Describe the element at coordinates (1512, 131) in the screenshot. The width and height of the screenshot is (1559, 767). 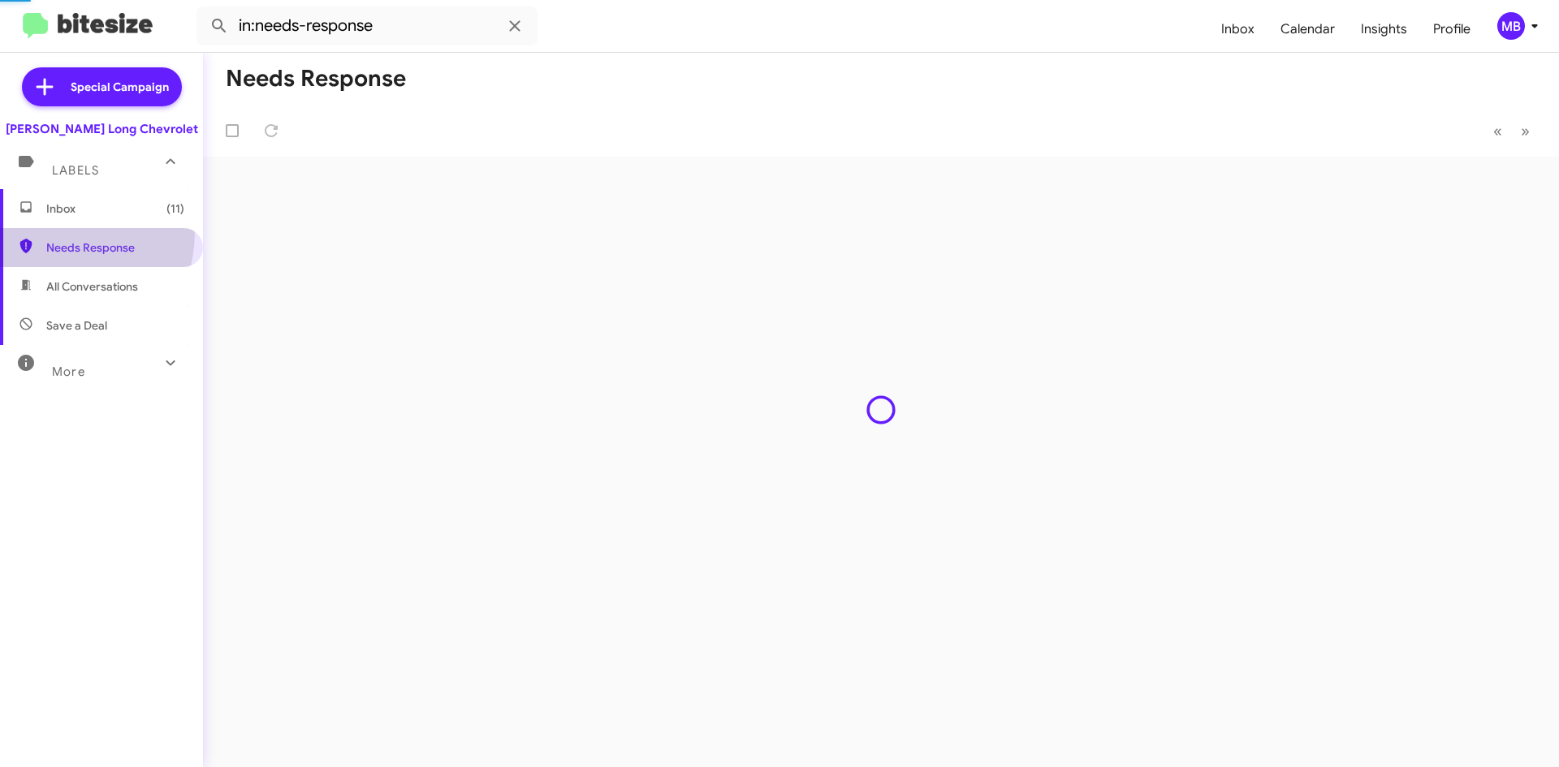
I see `nav: Page navigation example` at that location.